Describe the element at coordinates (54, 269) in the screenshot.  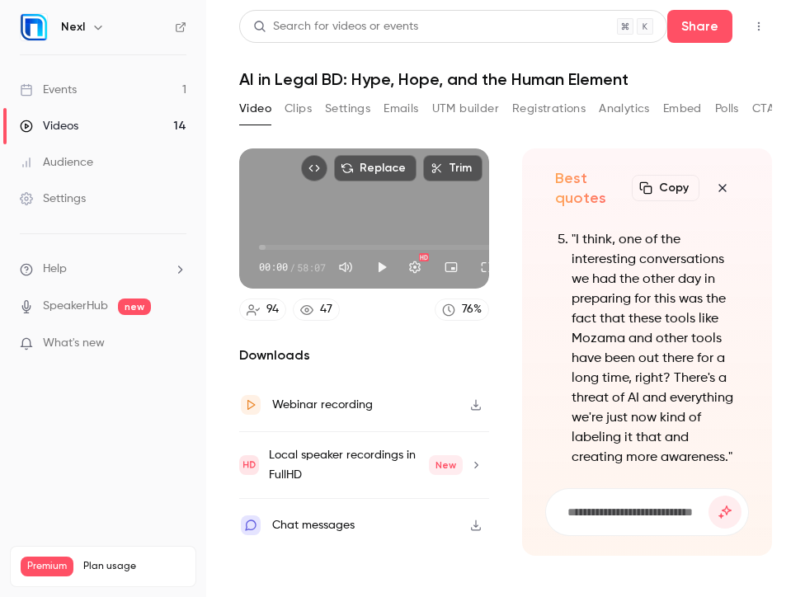
I see `span: Help` at that location.